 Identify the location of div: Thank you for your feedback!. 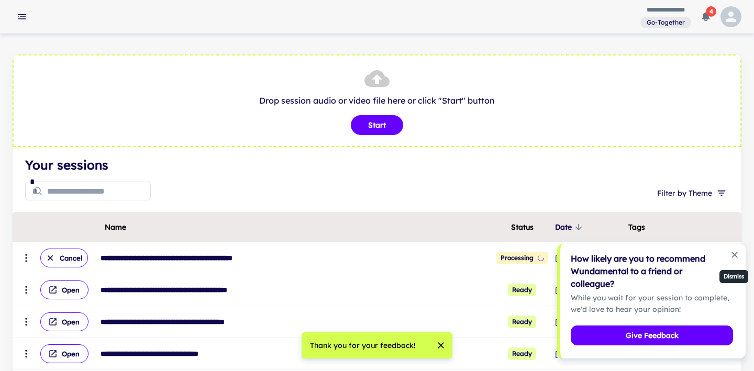
(362, 346).